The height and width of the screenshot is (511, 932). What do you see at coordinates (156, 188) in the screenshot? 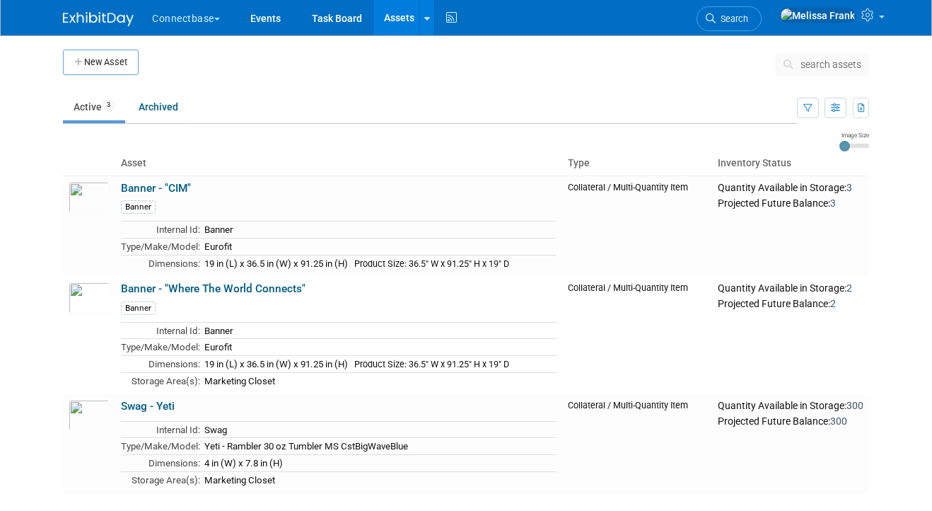
I see `a: Banner - "CIM"` at bounding box center [156, 188].